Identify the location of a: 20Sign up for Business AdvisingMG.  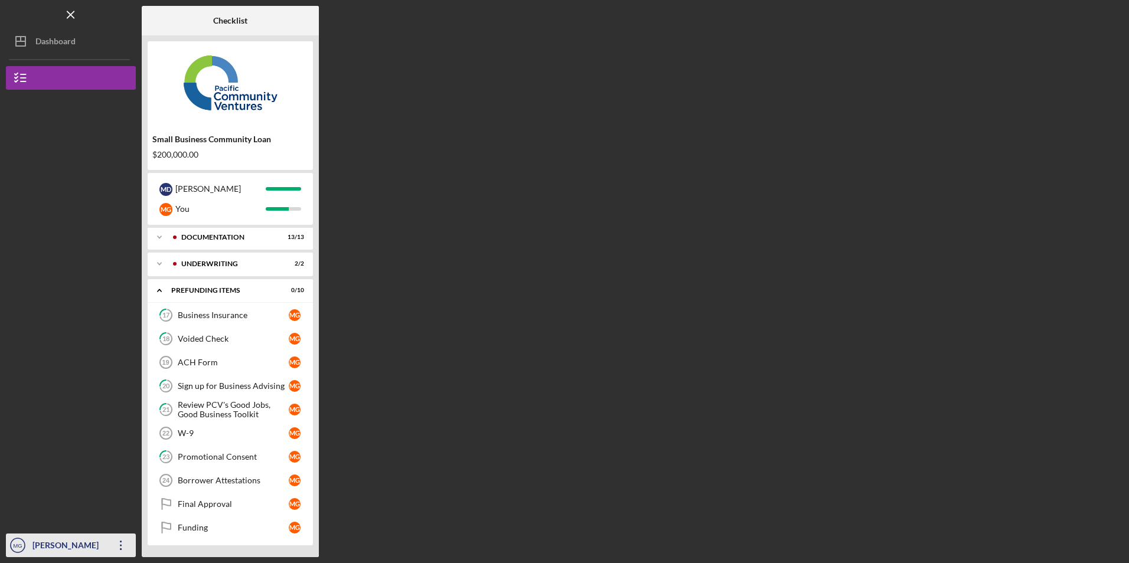
(230, 386).